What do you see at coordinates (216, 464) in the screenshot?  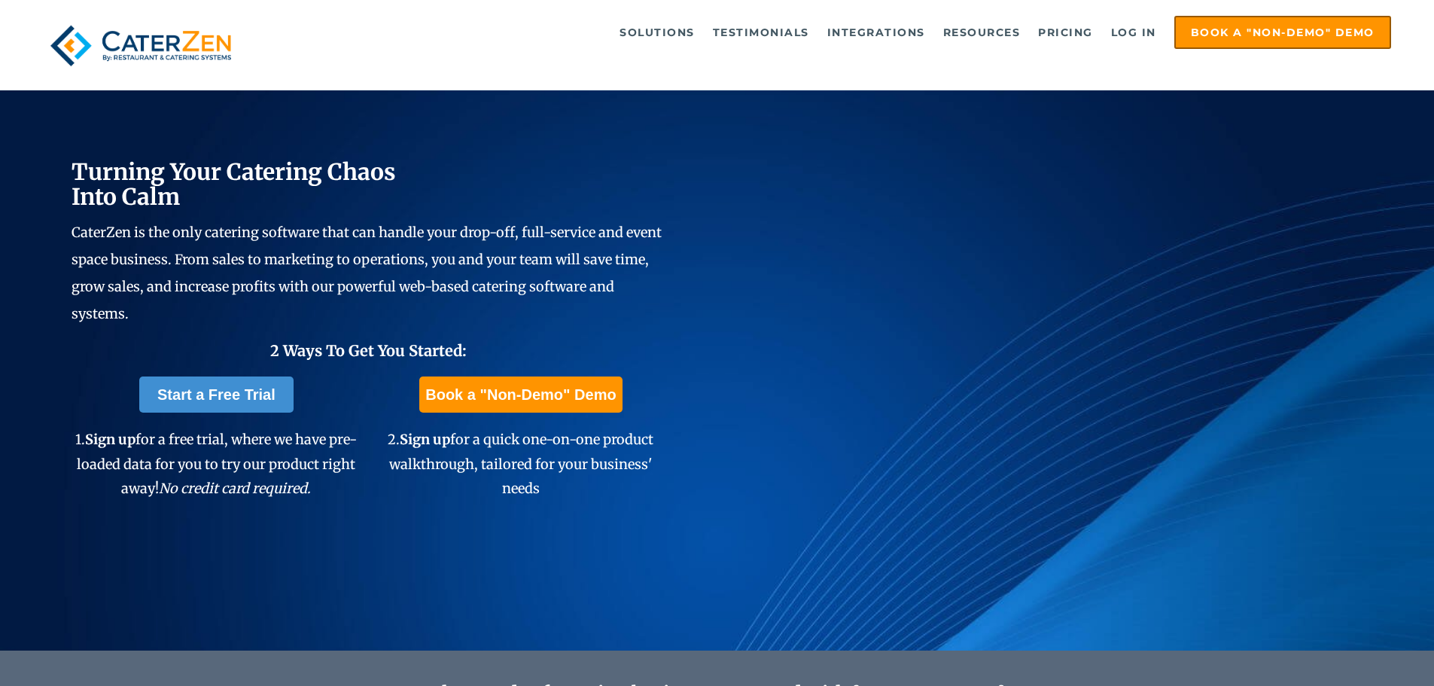 I see `span: 1. for a free trial, where we have pre-loaded data for you to try our product right away!` at bounding box center [216, 464].